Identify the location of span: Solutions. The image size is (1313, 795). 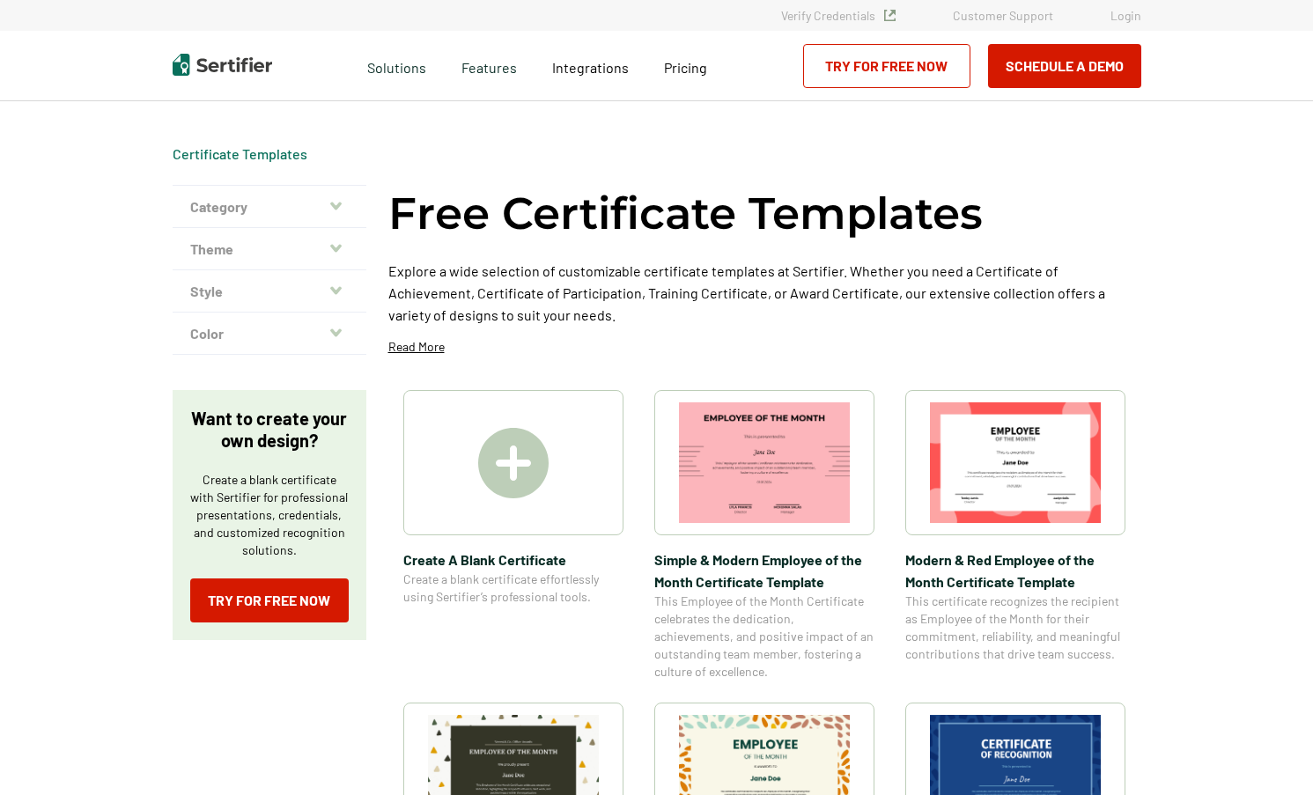
(396, 65).